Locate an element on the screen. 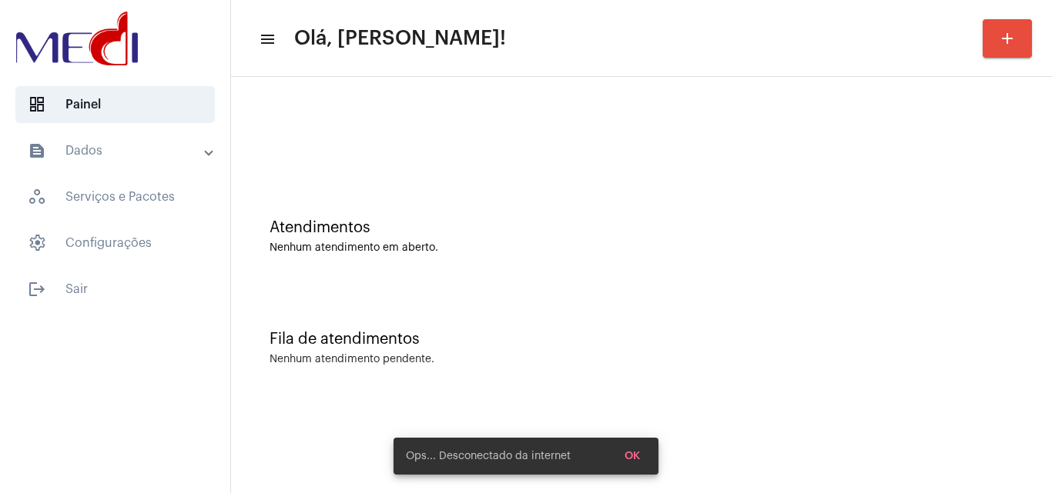 Image resolution: width=1052 pixels, height=493 pixels. span: OK is located at coordinates (632, 457).